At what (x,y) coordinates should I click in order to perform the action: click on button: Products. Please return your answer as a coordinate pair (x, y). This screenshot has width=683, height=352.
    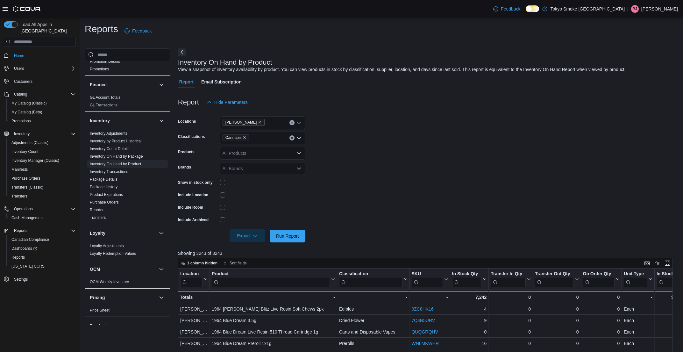
    Looking at the image, I should click on (123, 326).